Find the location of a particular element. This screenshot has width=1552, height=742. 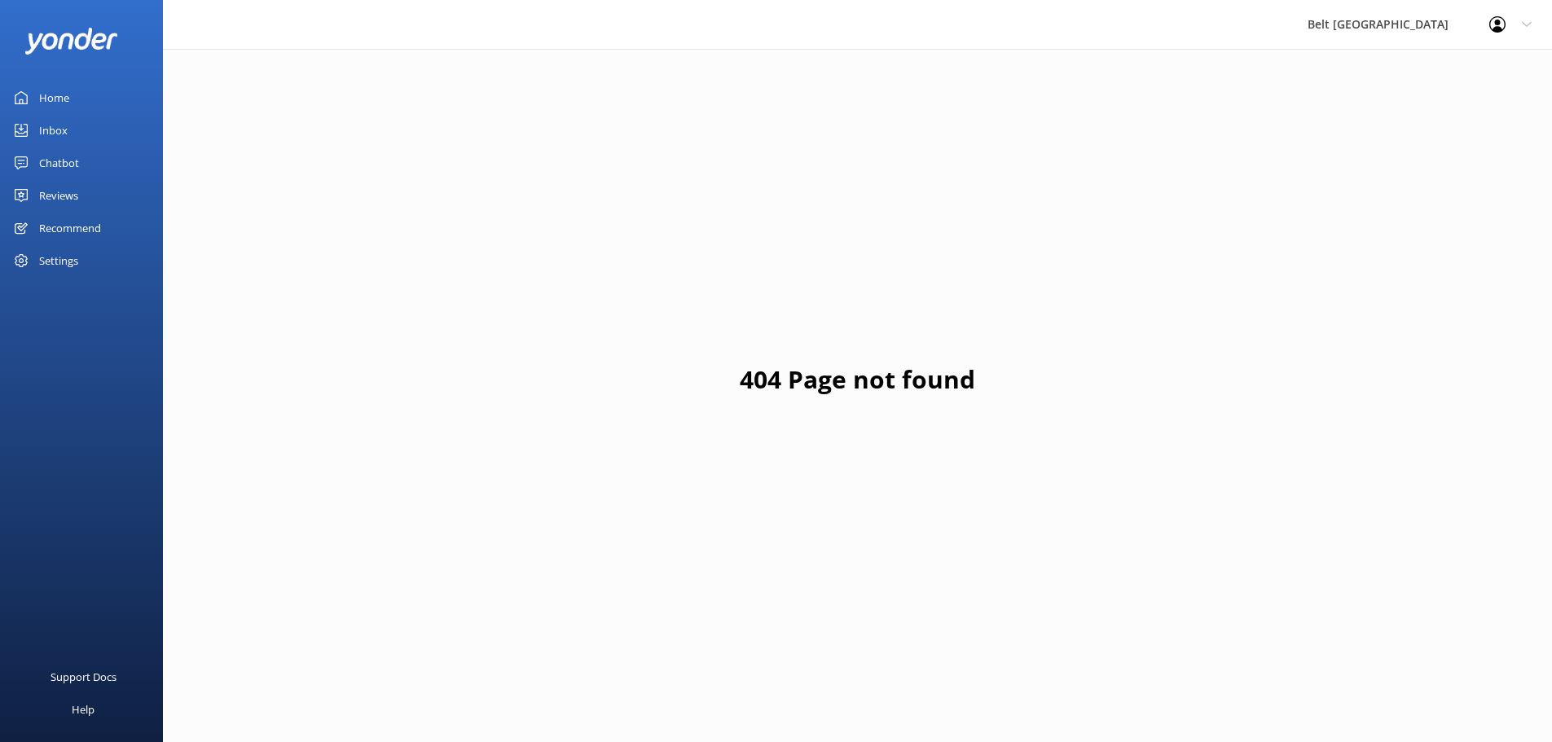

div: Reviews is located at coordinates (59, 196).